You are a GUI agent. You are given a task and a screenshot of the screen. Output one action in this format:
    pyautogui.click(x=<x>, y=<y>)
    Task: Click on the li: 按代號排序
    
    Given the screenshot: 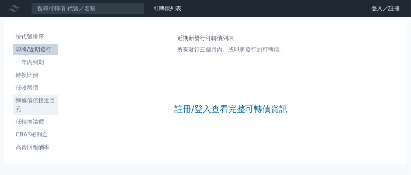 What is the action you would take?
    pyautogui.click(x=35, y=37)
    